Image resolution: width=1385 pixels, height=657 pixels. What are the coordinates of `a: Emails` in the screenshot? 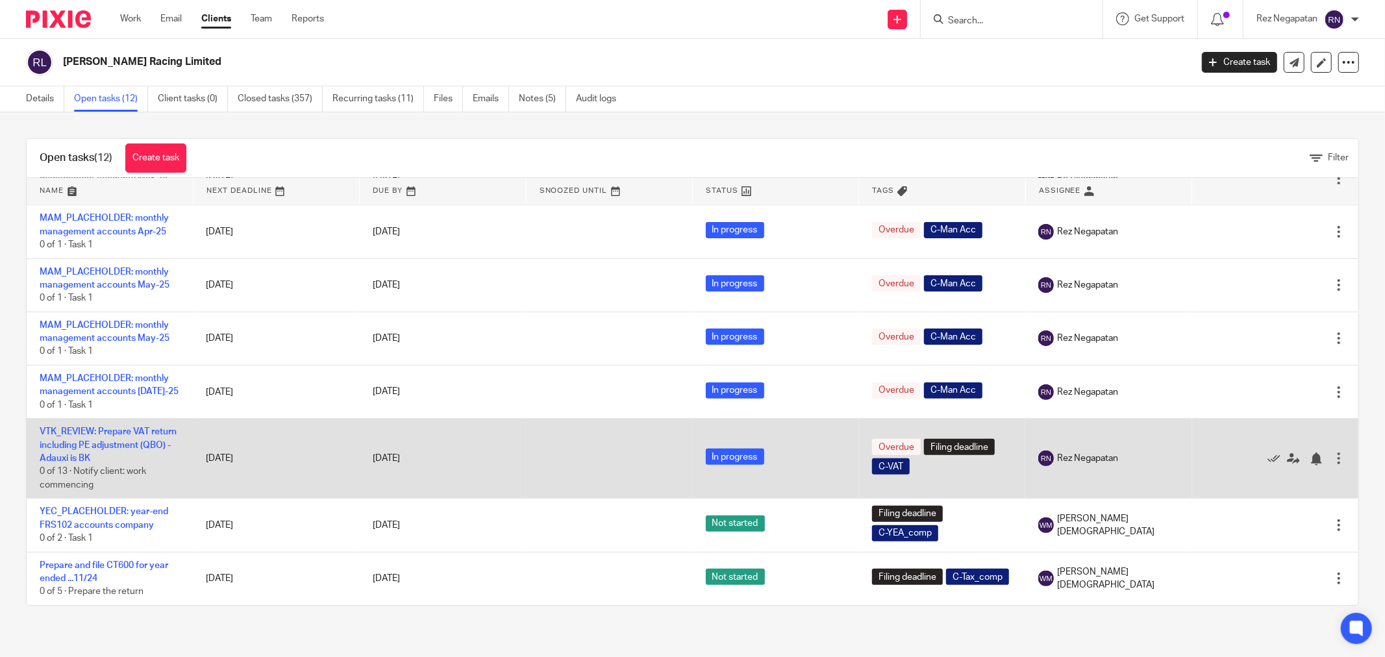 It's located at (491, 99).